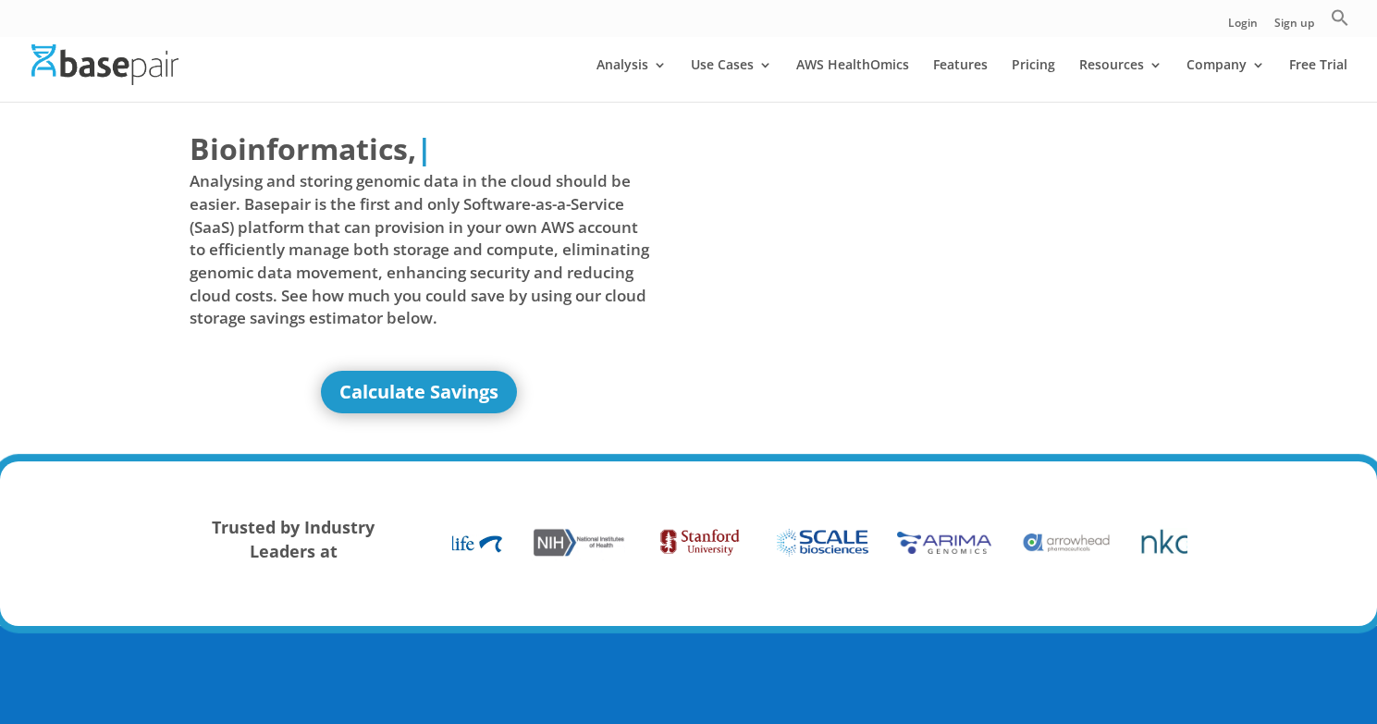 Image resolution: width=1377 pixels, height=724 pixels. I want to click on a: Login, so click(1243, 27).